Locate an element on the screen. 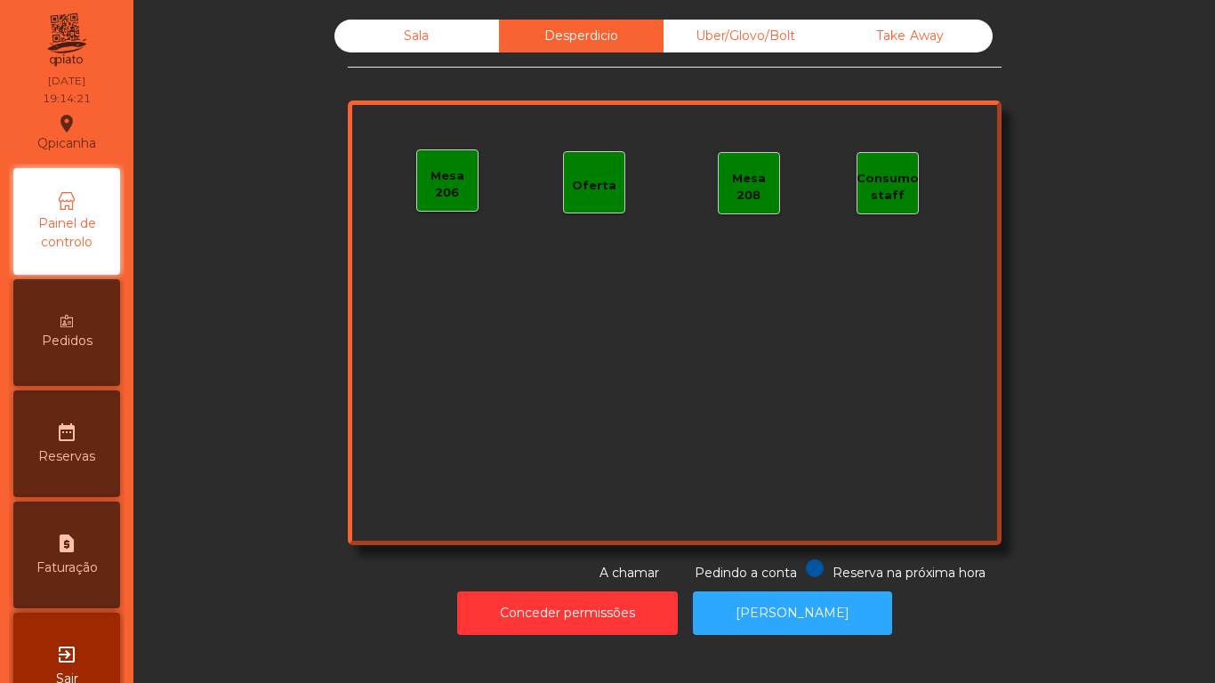  div: Consumo staff is located at coordinates (888, 187).